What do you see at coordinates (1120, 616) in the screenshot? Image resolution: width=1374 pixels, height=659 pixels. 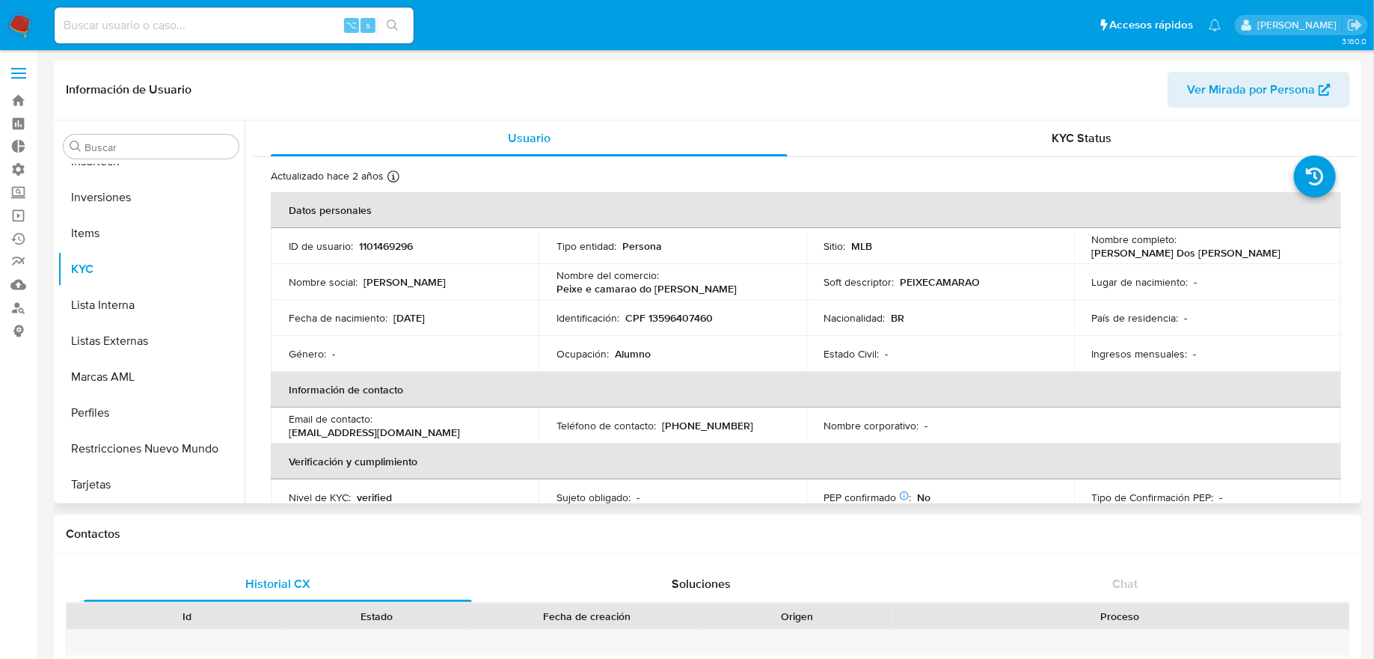 I see `div: Proceso` at bounding box center [1120, 616].